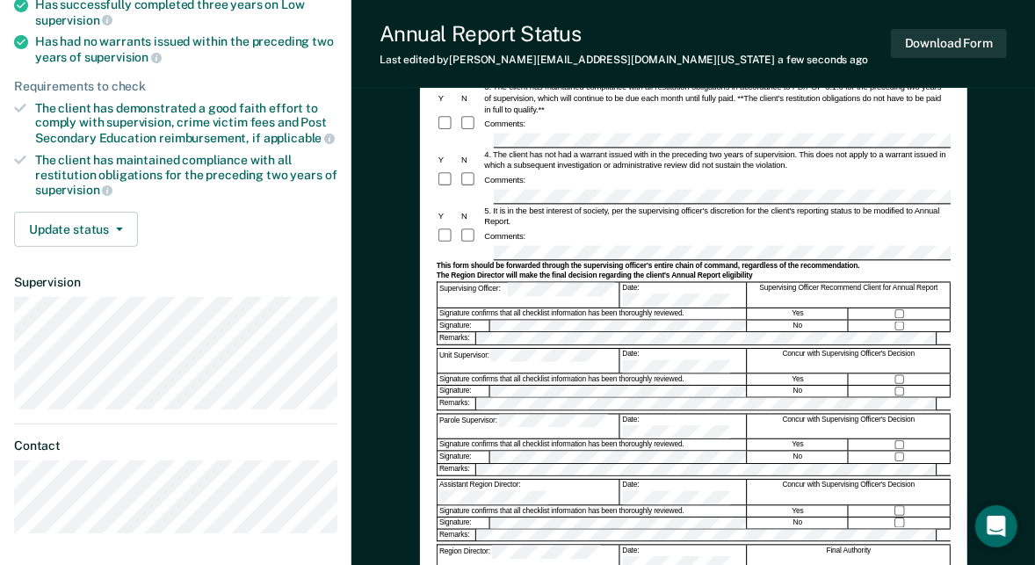  I want to click on div: The Region Director will make the final decision regarding the client's Annual Report eligibility, so click(693, 276).